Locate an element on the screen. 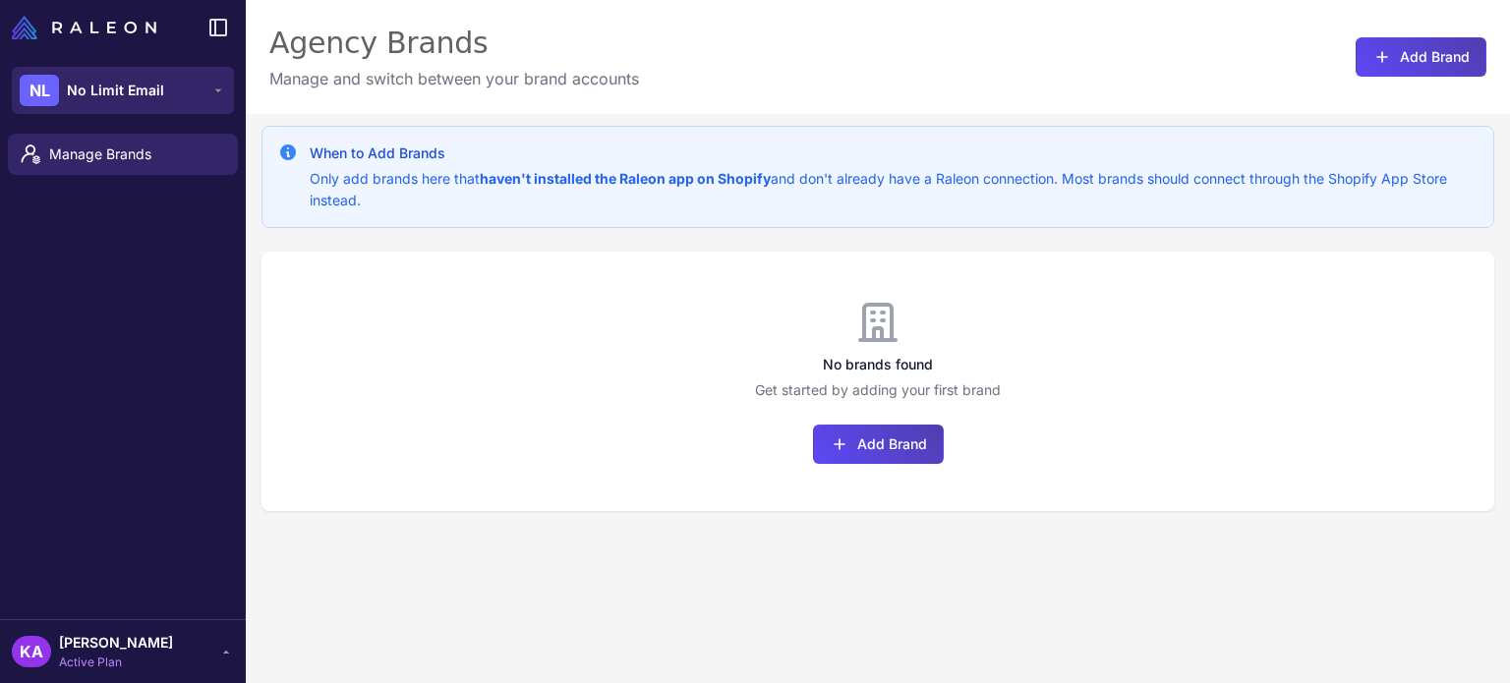 This screenshot has height=683, width=1510. div: NL is located at coordinates (39, 90).